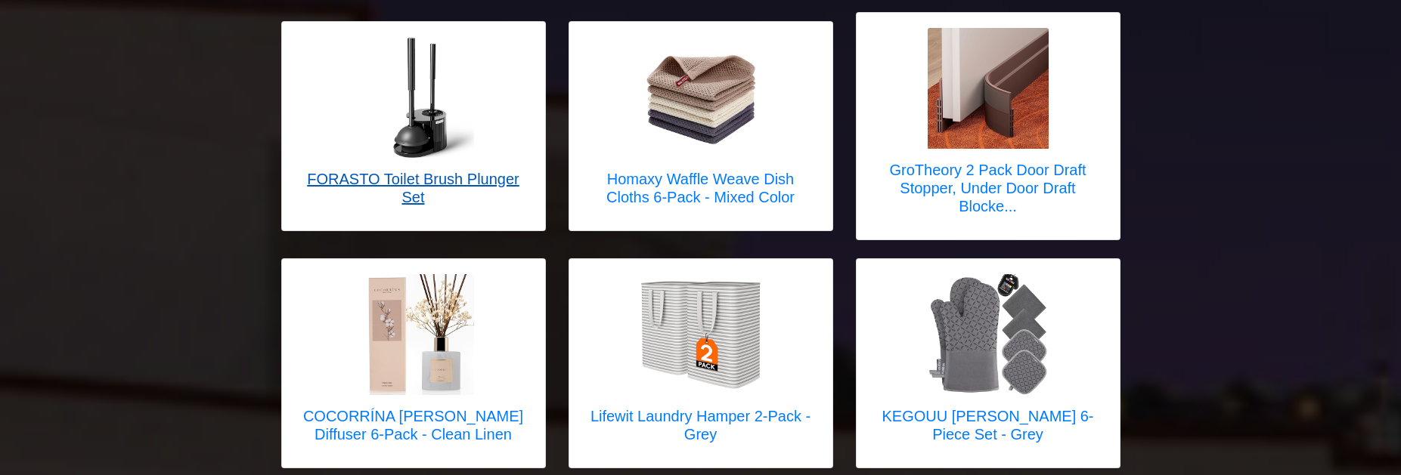 The image size is (1401, 475). What do you see at coordinates (414, 188) in the screenshot?
I see `h5: FORASTO Toilet Brush Plunger Set` at bounding box center [414, 188].